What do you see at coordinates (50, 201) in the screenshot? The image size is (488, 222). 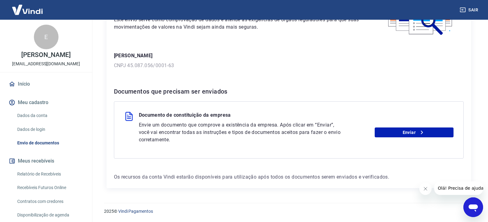 I see `a: Contratos com credores` at bounding box center [50, 201].